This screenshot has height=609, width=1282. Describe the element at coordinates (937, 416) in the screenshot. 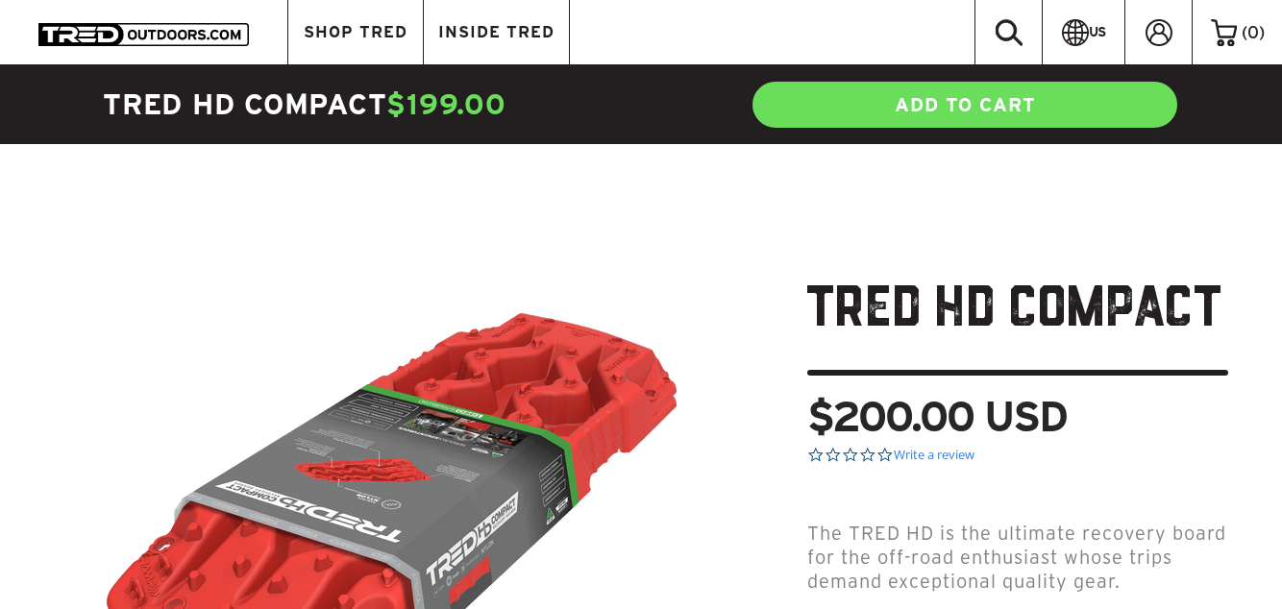

I see `span: $200.00 USD` at that location.